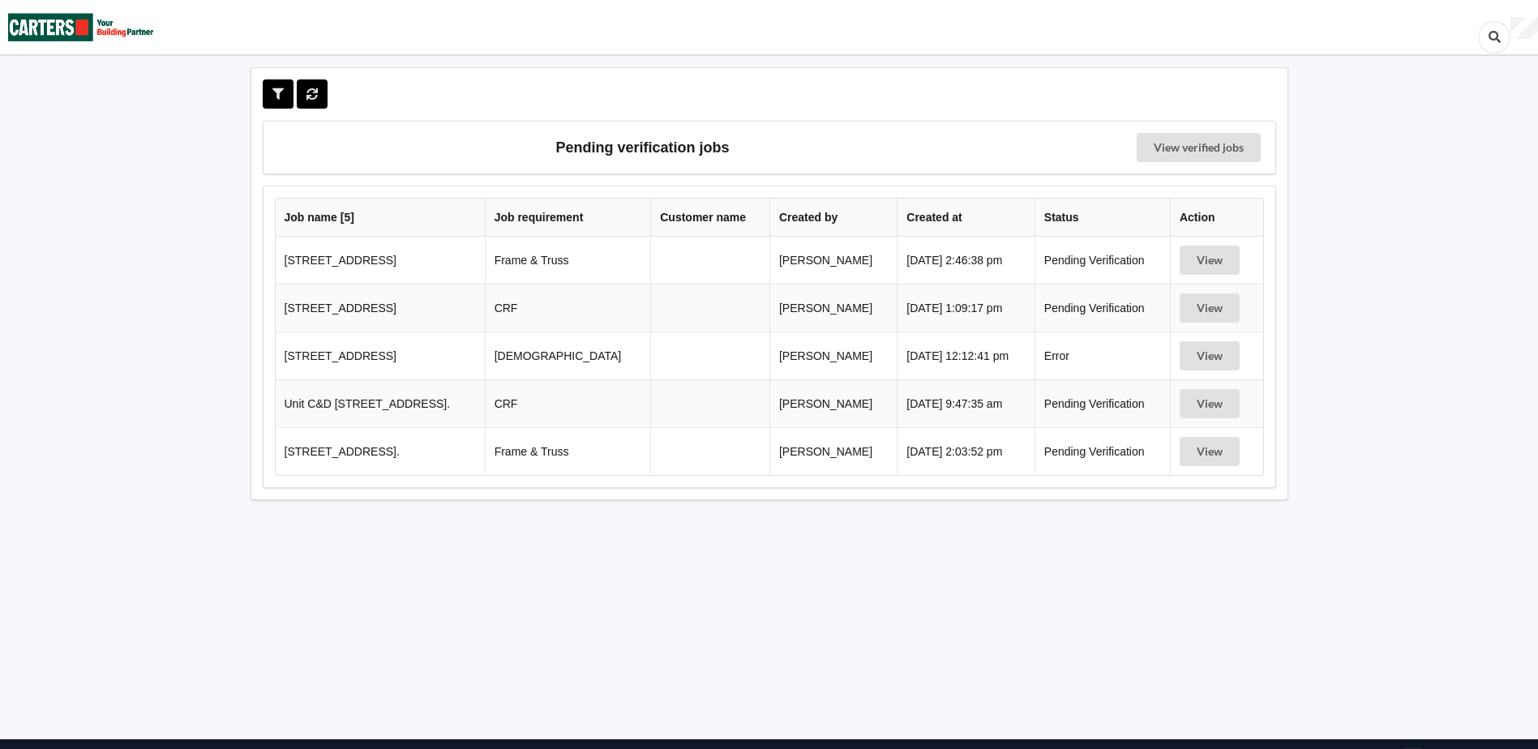 The width and height of the screenshot is (1538, 749). I want to click on h3: Pending verification jobs, so click(643, 148).